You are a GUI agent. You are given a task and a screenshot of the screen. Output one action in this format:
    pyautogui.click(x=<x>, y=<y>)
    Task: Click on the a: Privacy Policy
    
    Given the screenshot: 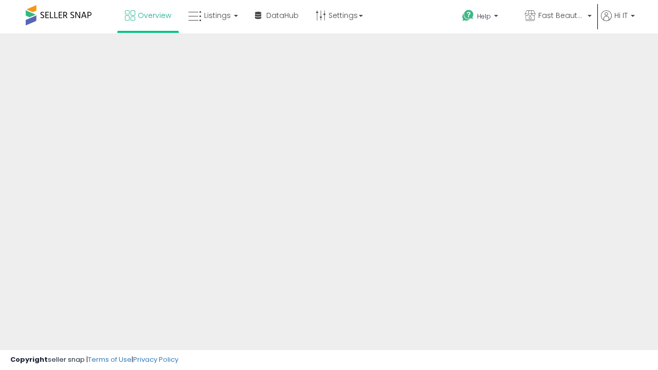 What is the action you would take?
    pyautogui.click(x=156, y=359)
    